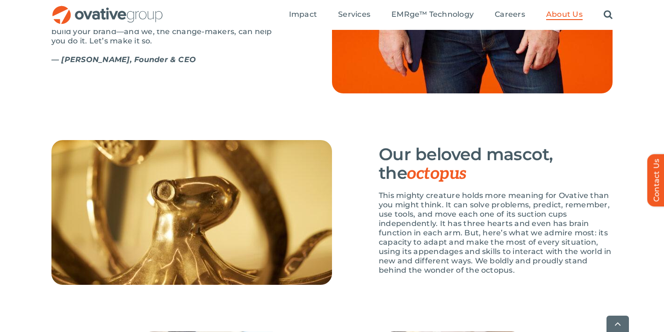 Image resolution: width=664 pixels, height=332 pixels. Describe the element at coordinates (108, 9) in the screenshot. I see `a: OG_Full_horizontal_RGB` at that location.